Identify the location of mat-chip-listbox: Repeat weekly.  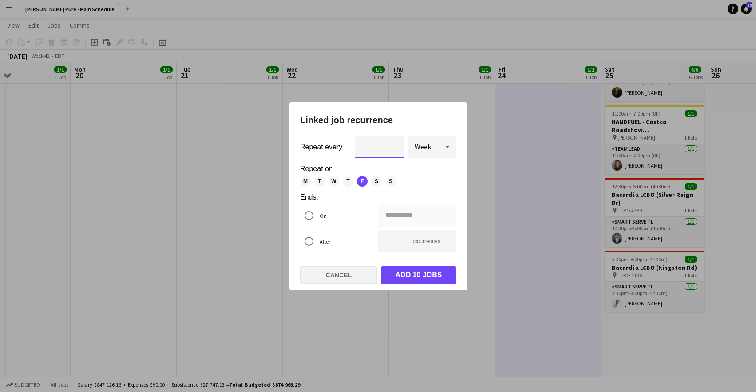
(378, 181).